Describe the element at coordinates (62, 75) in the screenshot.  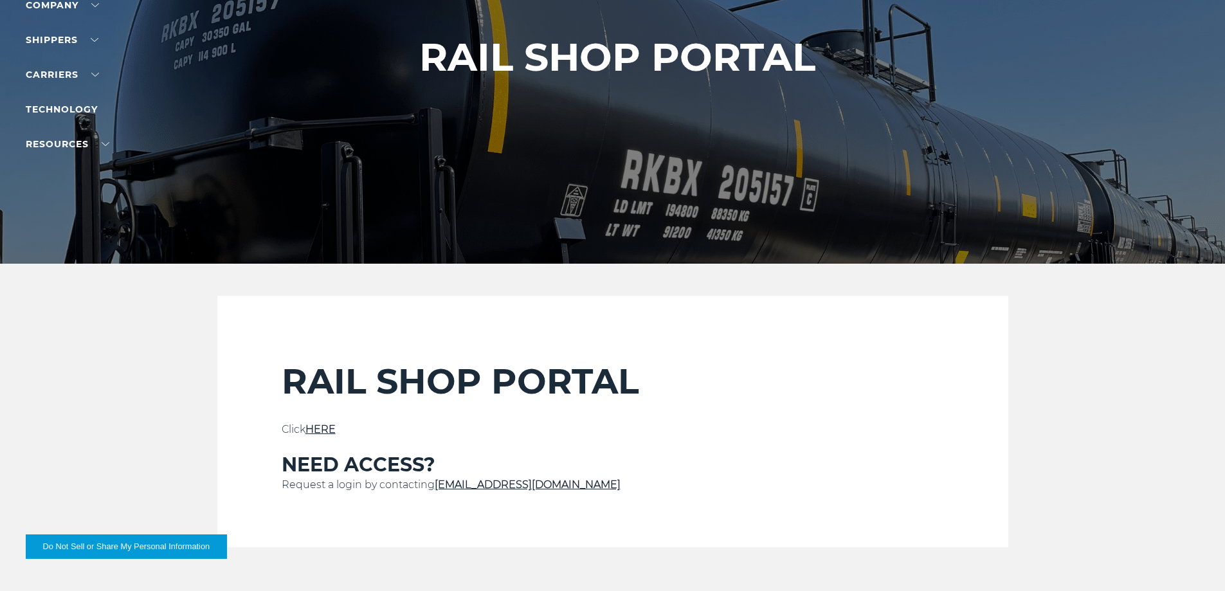
I see `a: Carriers` at that location.